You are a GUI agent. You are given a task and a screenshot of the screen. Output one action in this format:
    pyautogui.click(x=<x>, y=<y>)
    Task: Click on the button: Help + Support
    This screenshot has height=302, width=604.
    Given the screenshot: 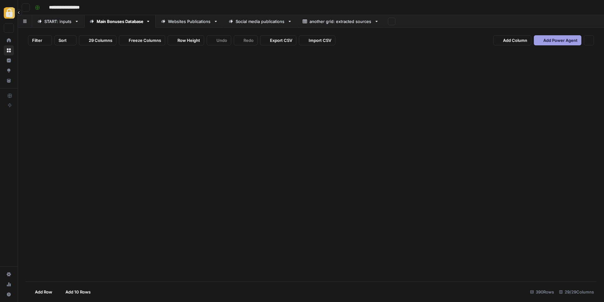 What is the action you would take?
    pyautogui.click(x=9, y=294)
    